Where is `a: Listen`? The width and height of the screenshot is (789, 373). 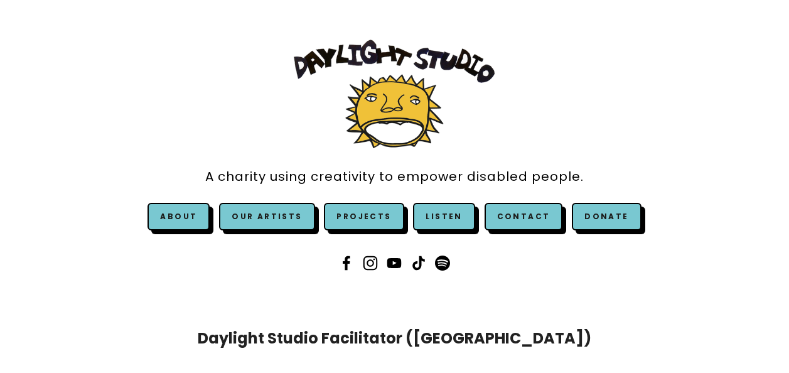 a: Listen is located at coordinates (444, 216).